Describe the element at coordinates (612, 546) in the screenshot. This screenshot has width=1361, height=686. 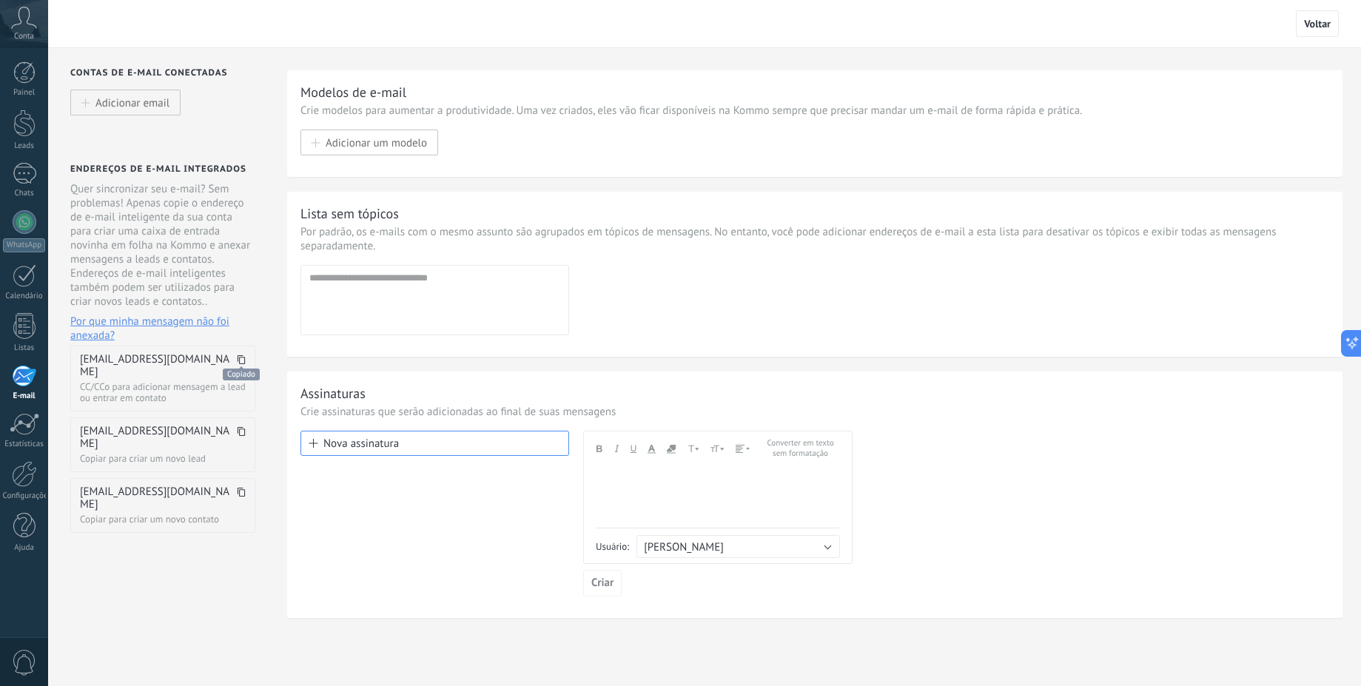
I see `span: Usuário:` at that location.